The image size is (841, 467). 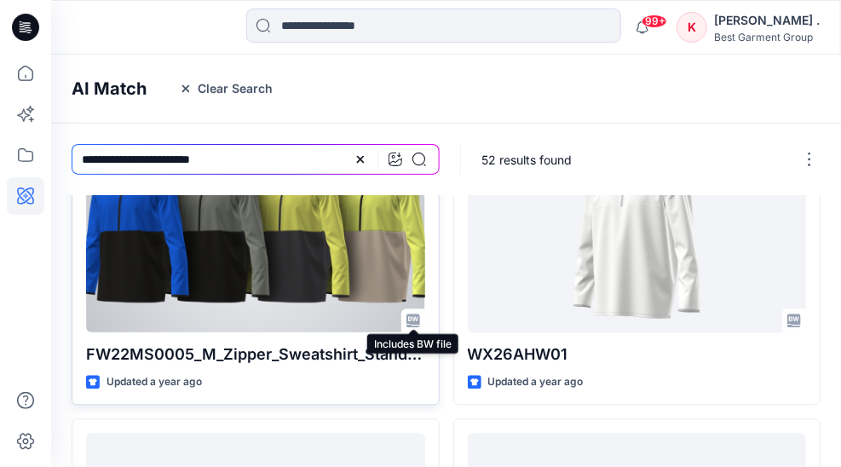 What do you see at coordinates (637, 355) in the screenshot?
I see `p: WX26AHW01` at bounding box center [637, 355].